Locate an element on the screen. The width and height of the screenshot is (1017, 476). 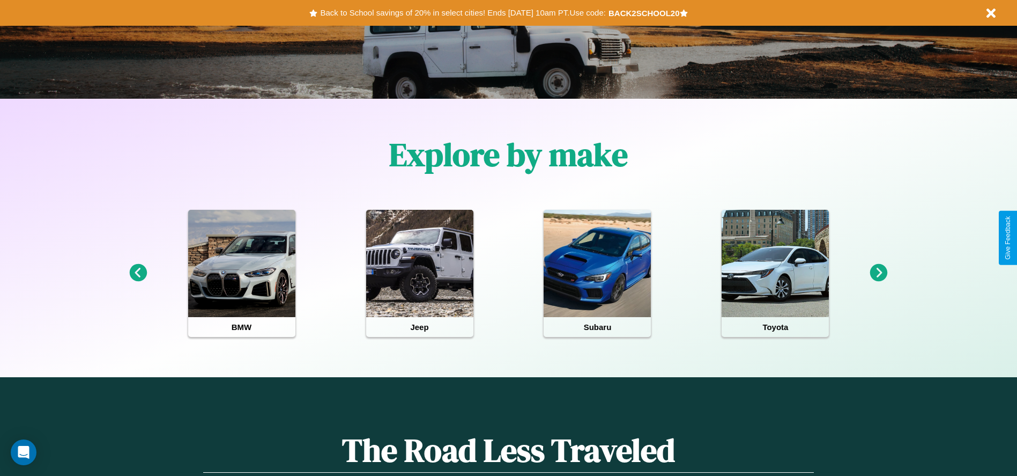
h4: BMW is located at coordinates (242, 327).